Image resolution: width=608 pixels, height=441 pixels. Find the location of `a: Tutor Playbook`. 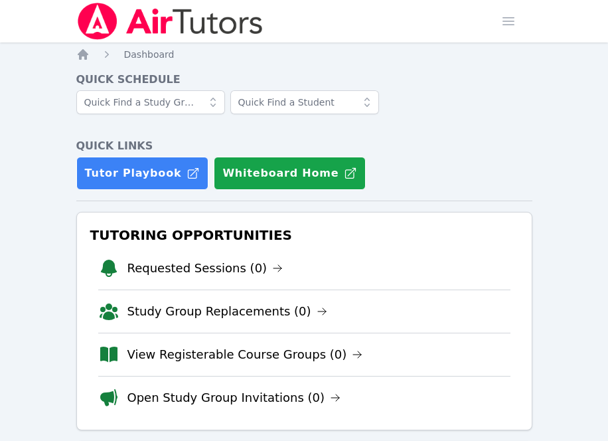

a: Tutor Playbook is located at coordinates (143, 173).